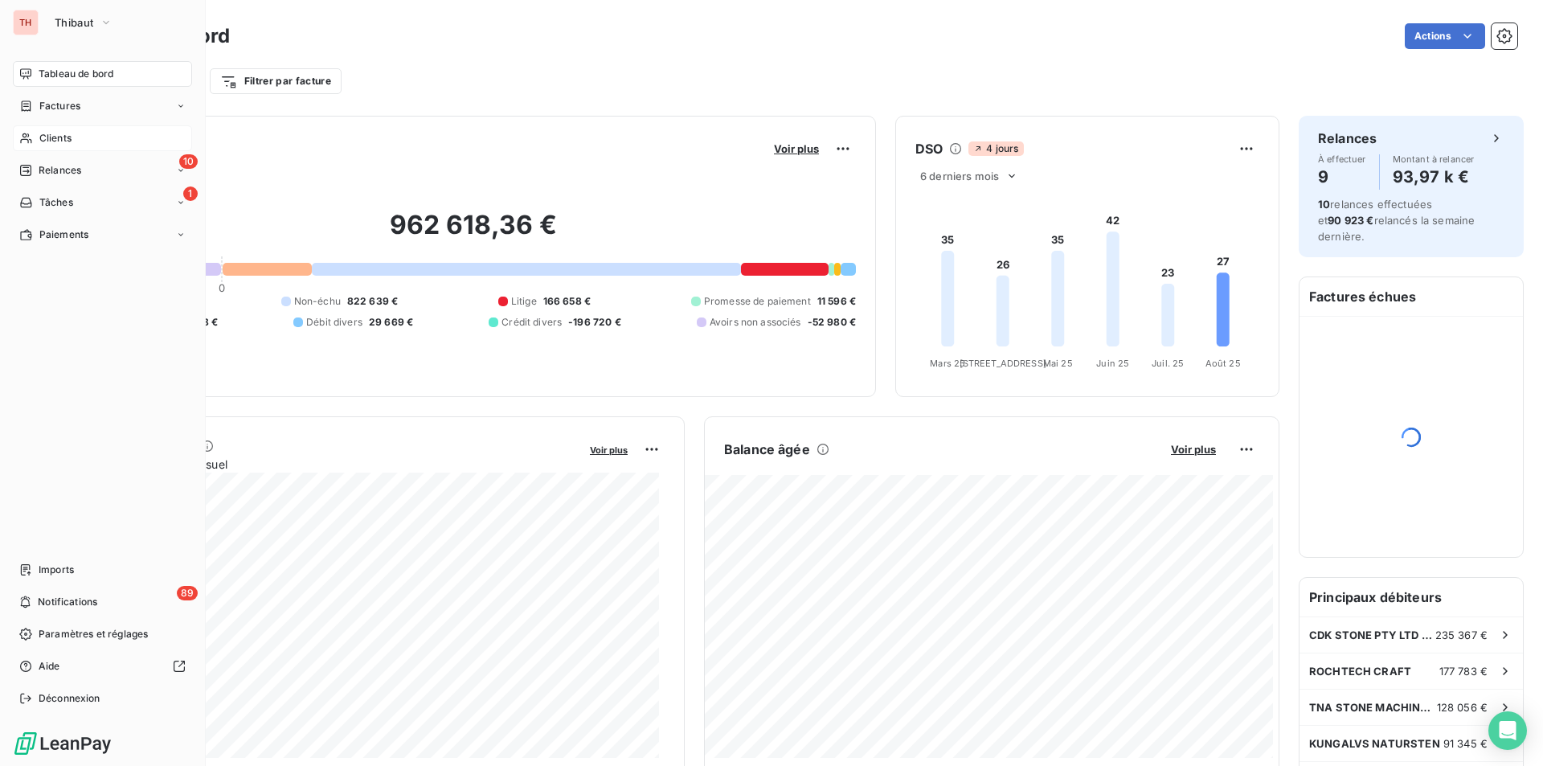  I want to click on a: Factures, so click(102, 106).